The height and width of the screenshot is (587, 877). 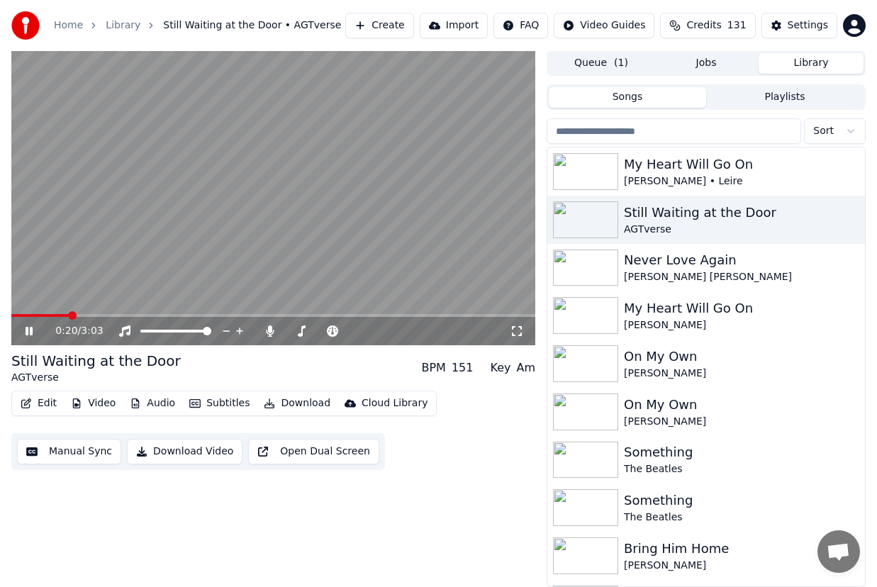 I want to click on button: Subtitles, so click(x=219, y=404).